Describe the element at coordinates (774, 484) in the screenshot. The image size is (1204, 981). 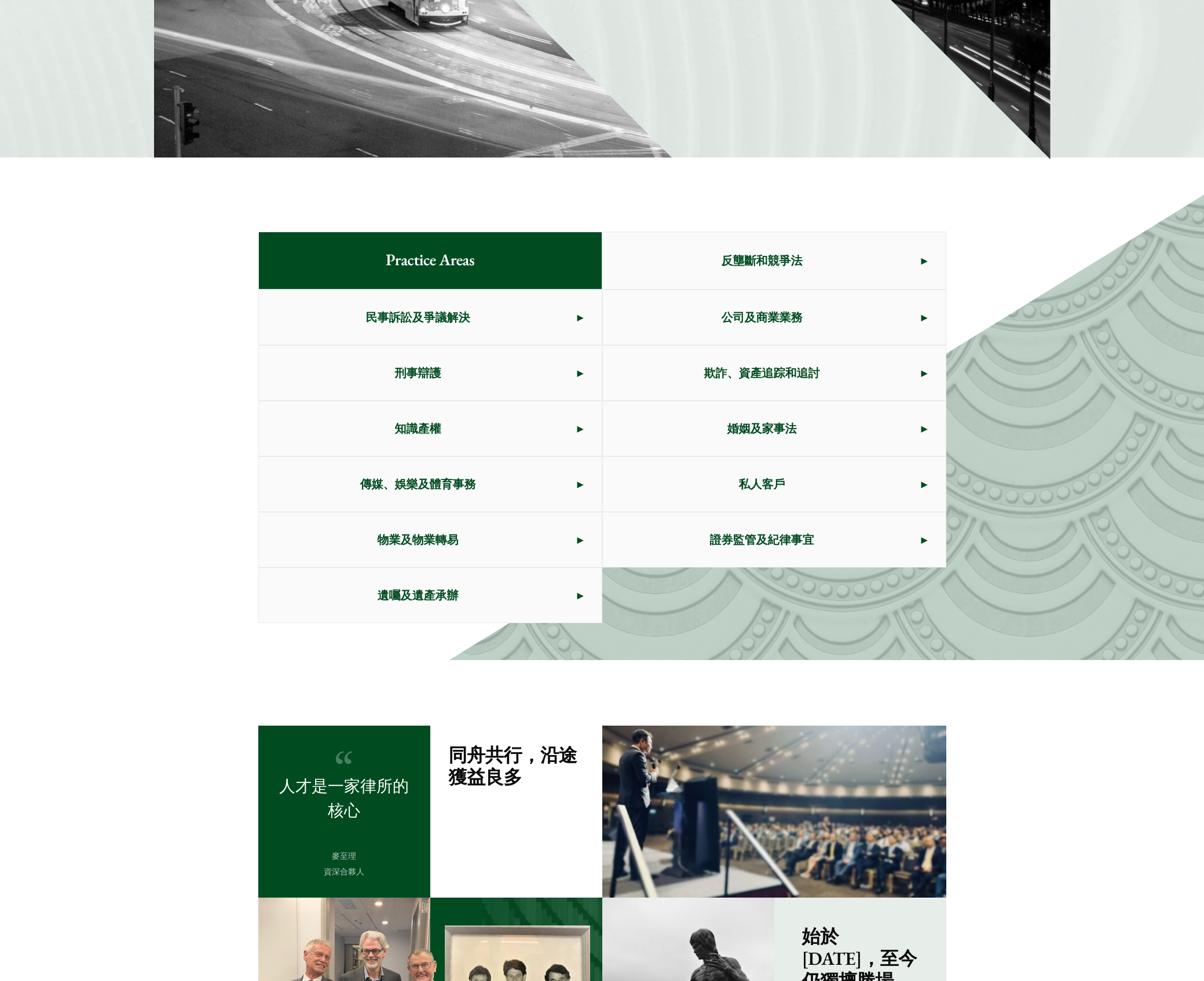
I see `a: 私人客戶` at that location.